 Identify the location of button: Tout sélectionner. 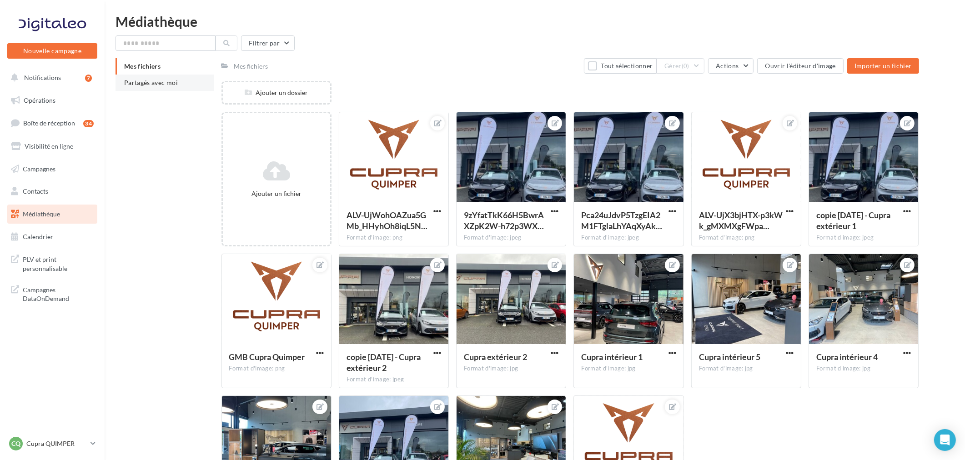
(621, 66).